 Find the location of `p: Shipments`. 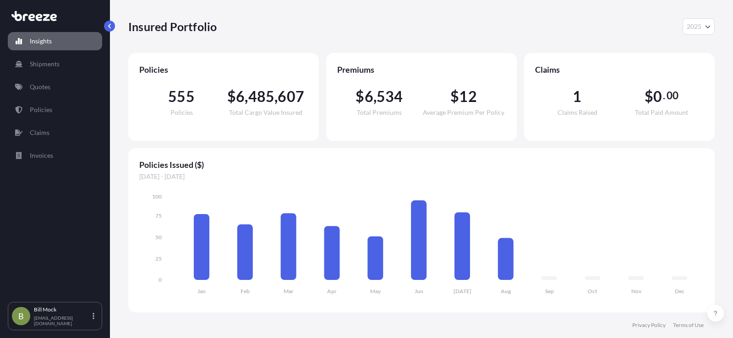

p: Shipments is located at coordinates (44, 64).